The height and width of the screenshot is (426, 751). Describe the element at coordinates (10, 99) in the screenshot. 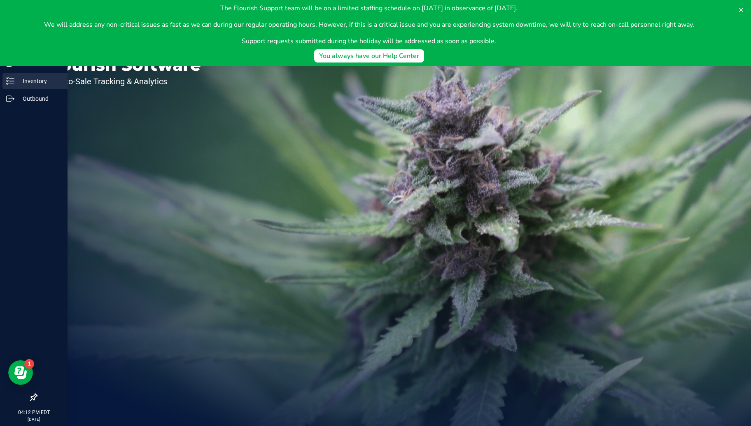

I see `inline-svg: Outbound` at that location.